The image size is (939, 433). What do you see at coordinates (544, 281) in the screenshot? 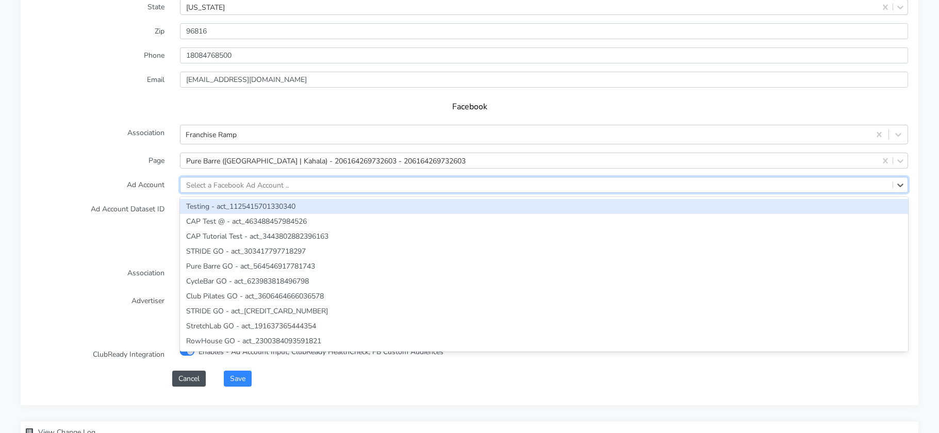
I see `div: CycleBar GO - act_623983818496798` at bounding box center [544, 281].